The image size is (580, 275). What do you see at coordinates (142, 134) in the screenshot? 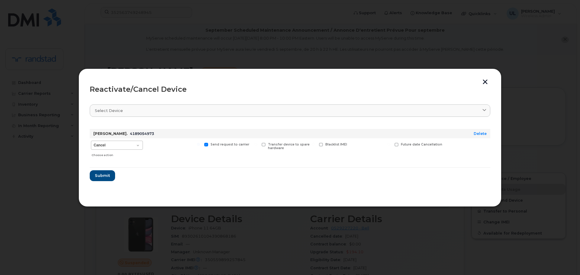
I see `span: 4189054973` at bounding box center [142, 134].